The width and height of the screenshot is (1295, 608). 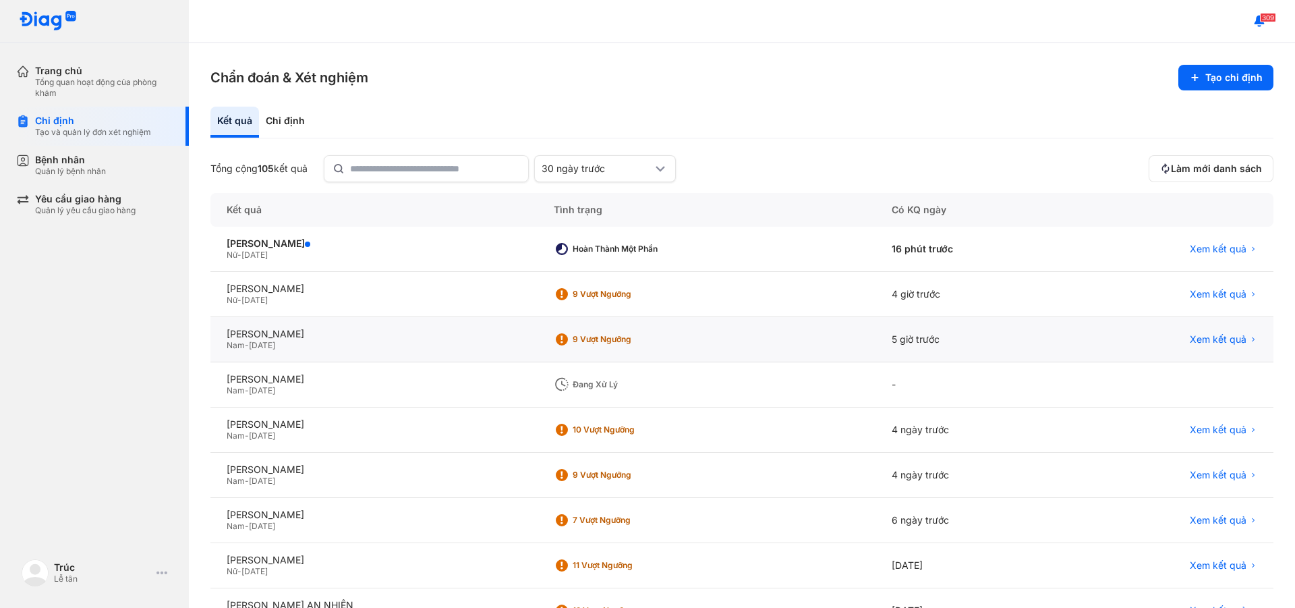 What do you see at coordinates (104, 71) in the screenshot?
I see `div: Trang chủ` at bounding box center [104, 71].